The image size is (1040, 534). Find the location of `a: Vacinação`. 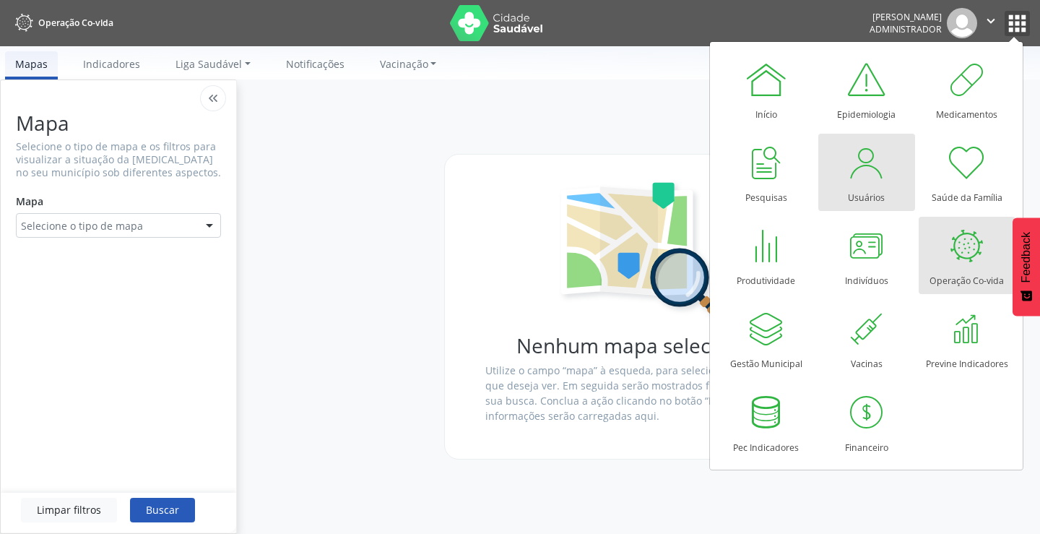

a: Vacinação is located at coordinates (408, 64).